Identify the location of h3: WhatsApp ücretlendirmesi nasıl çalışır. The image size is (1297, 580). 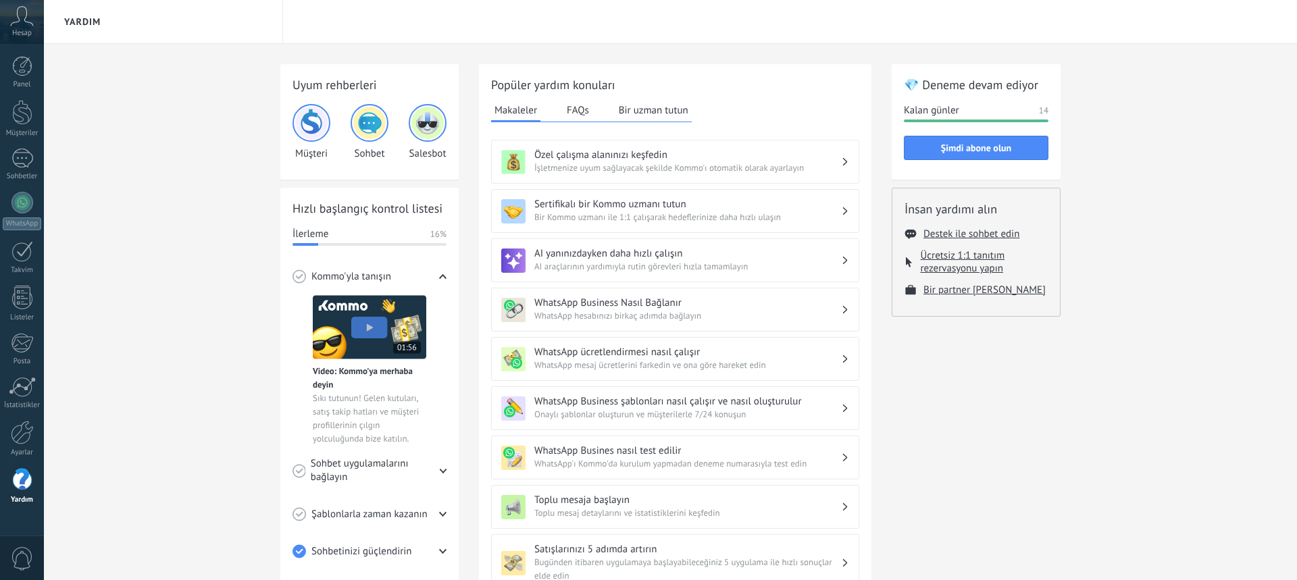
(687, 352).